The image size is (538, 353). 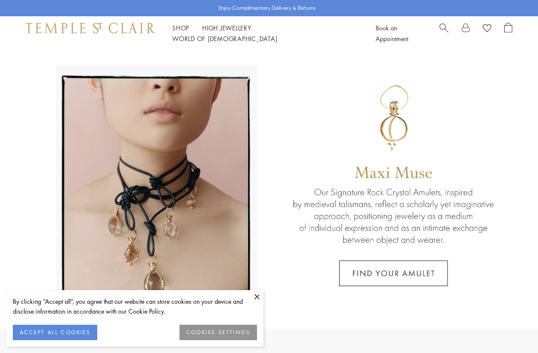 What do you see at coordinates (226, 28) in the screenshot?
I see `a: High JewelleryHigh Jewellery` at bounding box center [226, 28].